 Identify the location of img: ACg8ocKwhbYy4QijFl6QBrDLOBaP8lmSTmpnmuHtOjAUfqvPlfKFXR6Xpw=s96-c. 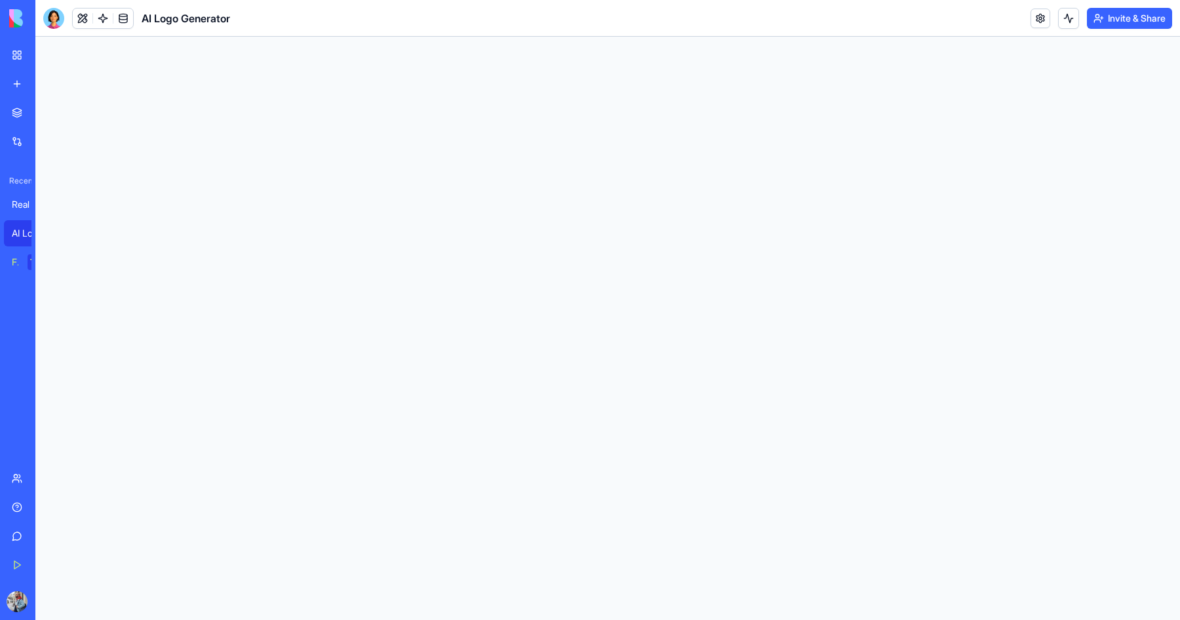
(17, 602).